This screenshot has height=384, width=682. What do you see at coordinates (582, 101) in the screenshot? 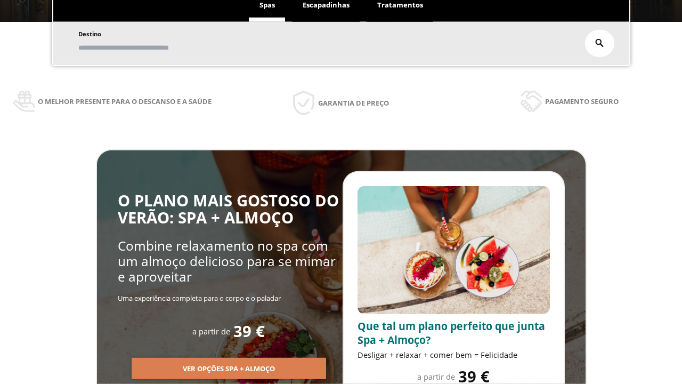
I see `span: Pagamento seguro` at bounding box center [582, 101].